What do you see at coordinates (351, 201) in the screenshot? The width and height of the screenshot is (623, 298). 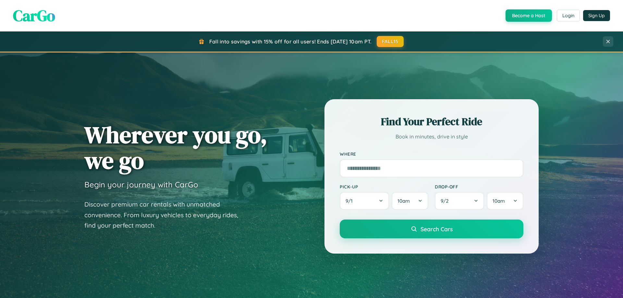 I see `span: 9 / 1` at bounding box center [351, 201].